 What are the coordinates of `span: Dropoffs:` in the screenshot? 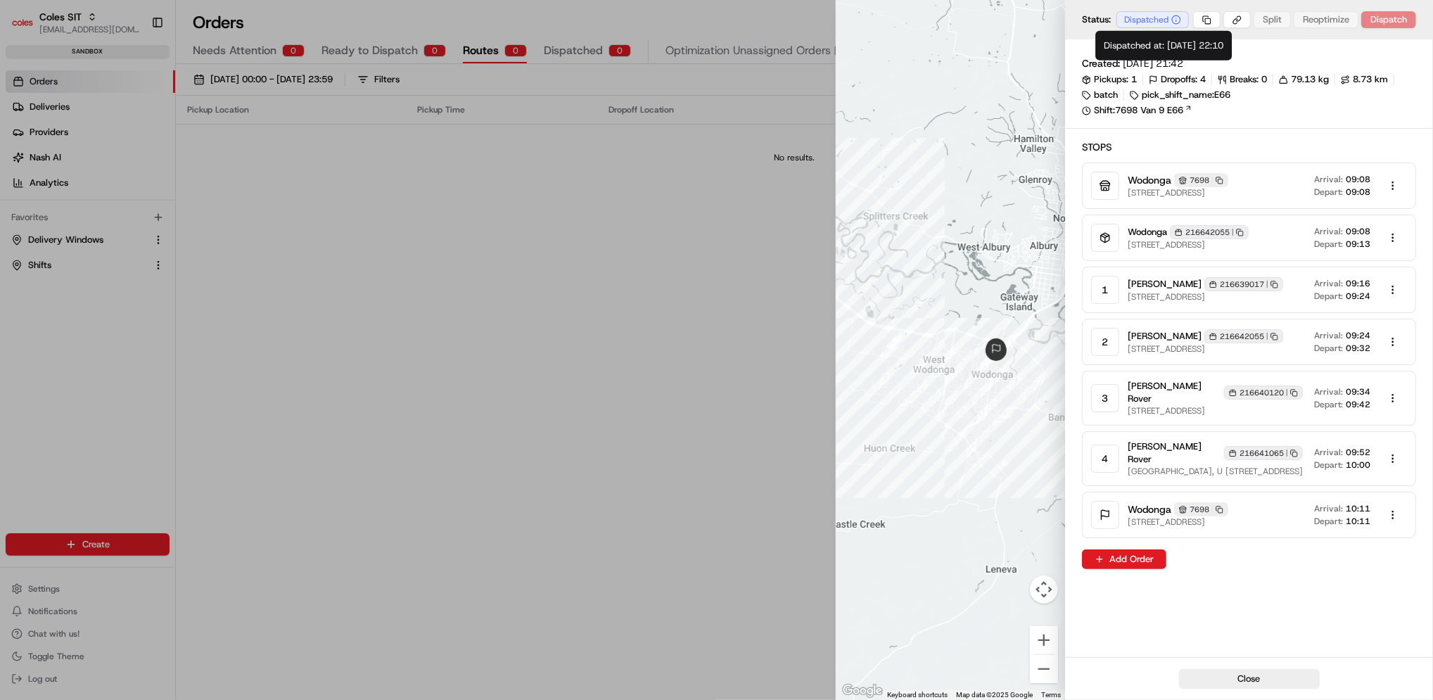 It's located at (1179, 79).